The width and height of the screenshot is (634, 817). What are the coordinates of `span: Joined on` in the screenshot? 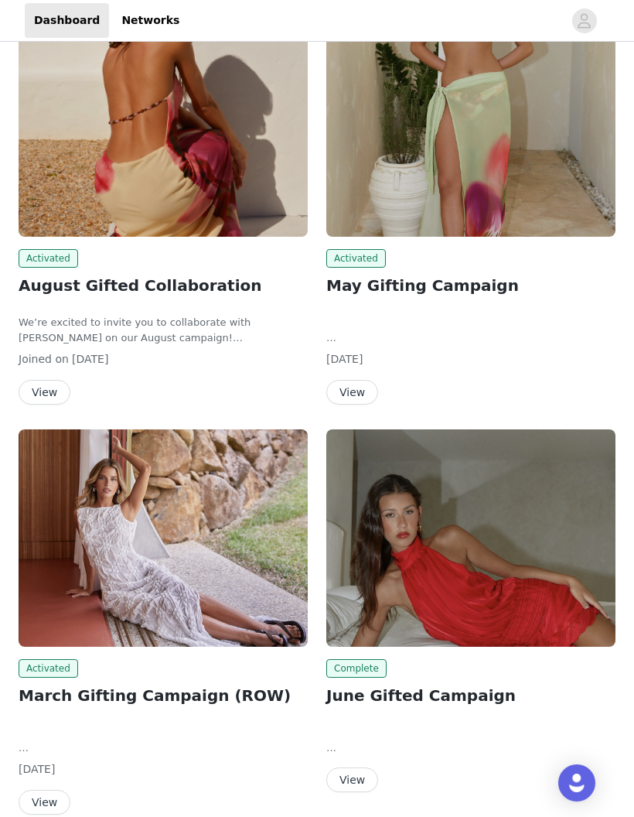 It's located at (43, 359).